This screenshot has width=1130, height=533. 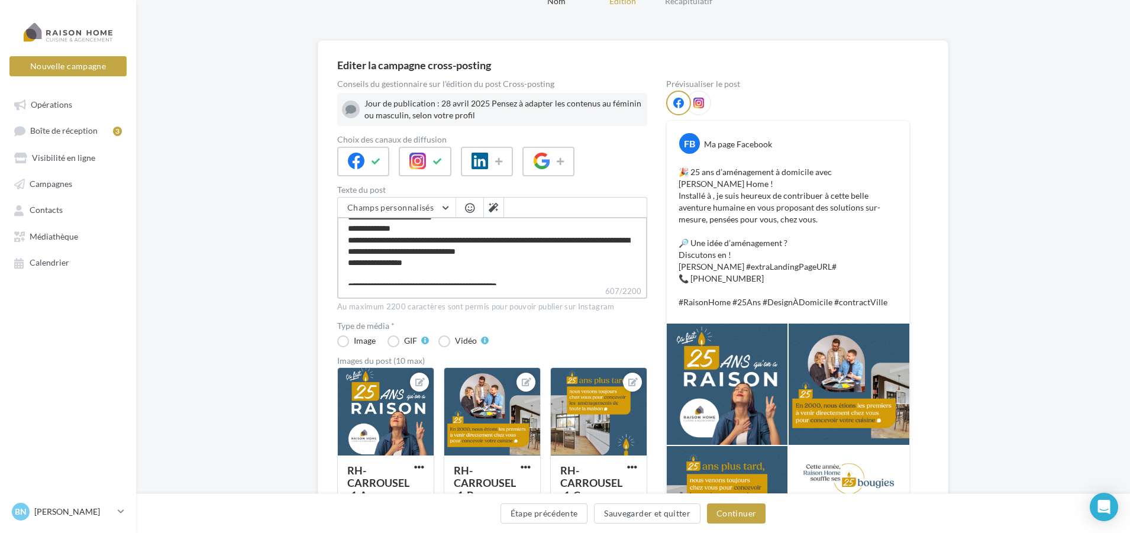 What do you see at coordinates (492, 84) in the screenshot?
I see `div: Conseils du gestionnaire sur l'édition du post Cross-posting` at bounding box center [492, 84].